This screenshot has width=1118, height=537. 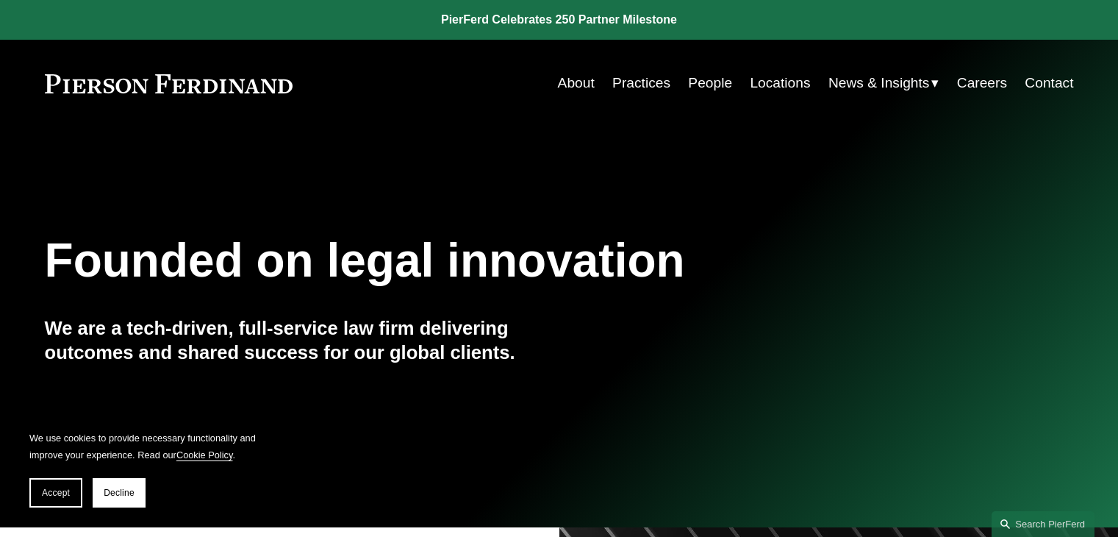 I want to click on span: News & Insights, so click(x=879, y=83).